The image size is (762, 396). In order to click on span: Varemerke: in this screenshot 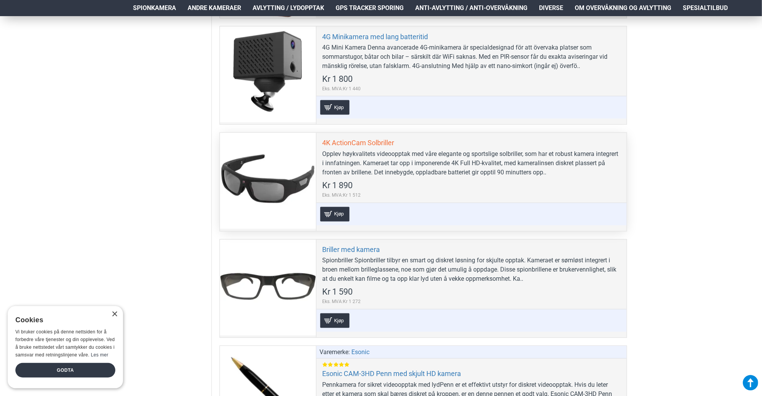, I will do `click(334, 353)`.